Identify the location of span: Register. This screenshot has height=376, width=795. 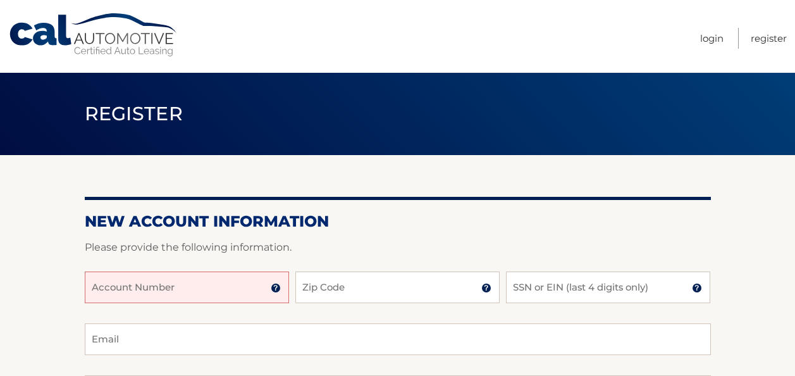
(134, 113).